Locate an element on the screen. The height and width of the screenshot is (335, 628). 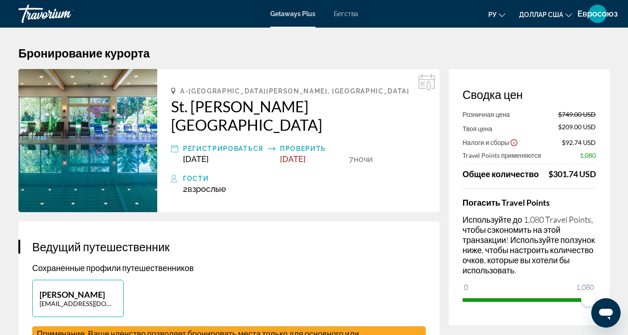
button: Меню пользователя is located at coordinates (598, 14).